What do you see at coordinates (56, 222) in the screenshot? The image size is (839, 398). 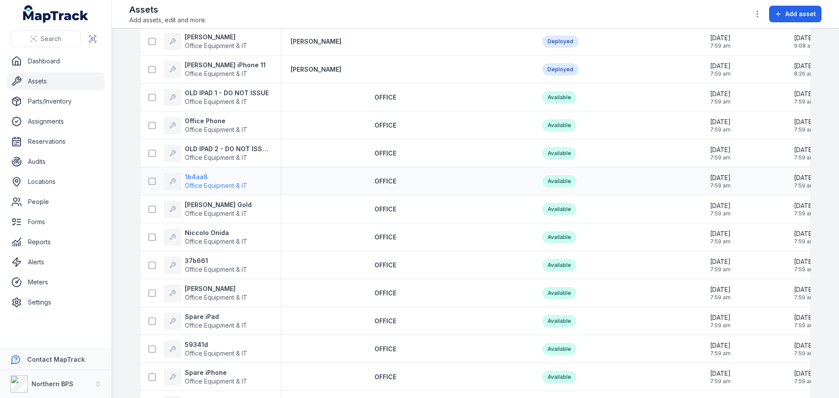 I see `a: Forms` at bounding box center [56, 222].